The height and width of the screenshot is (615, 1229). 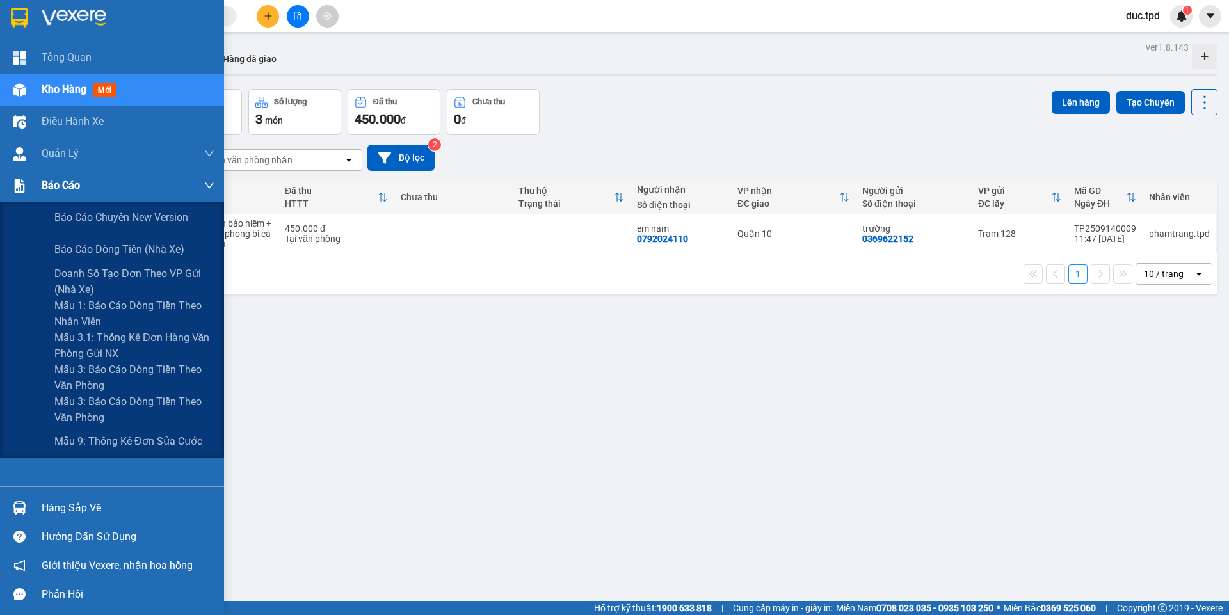 What do you see at coordinates (1078, 274) in the screenshot?
I see `button: 1` at bounding box center [1078, 274].